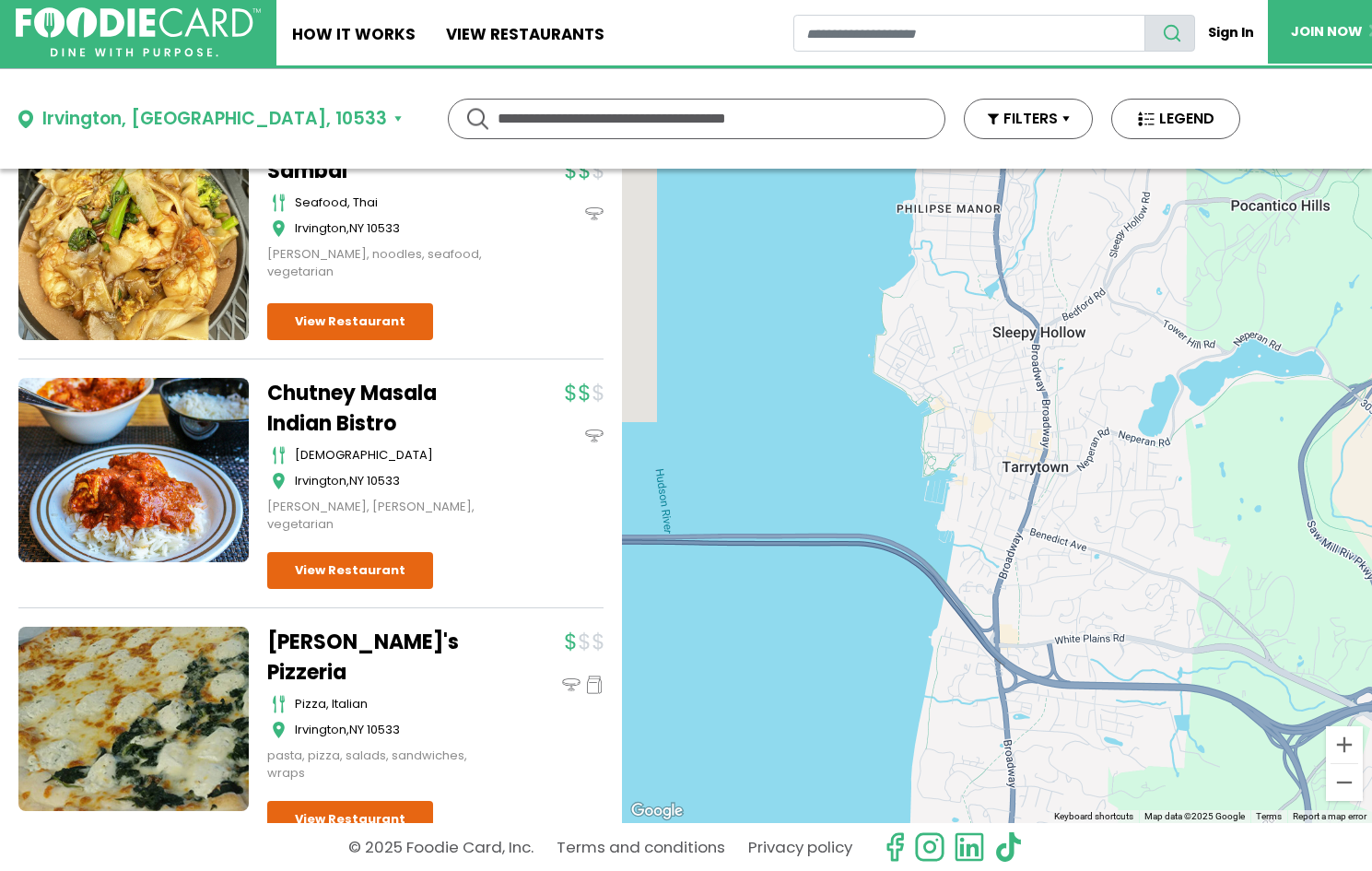 This screenshot has height=871, width=1372. I want to click on a: Sambal, so click(382, 170).